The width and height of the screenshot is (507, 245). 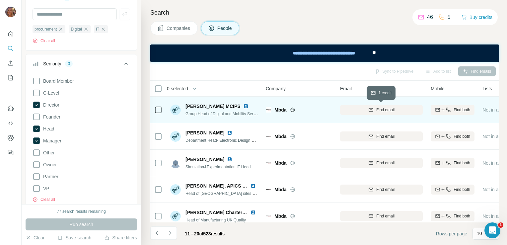 What do you see at coordinates (69, 64) in the screenshot?
I see `div: 3` at bounding box center [69, 64].